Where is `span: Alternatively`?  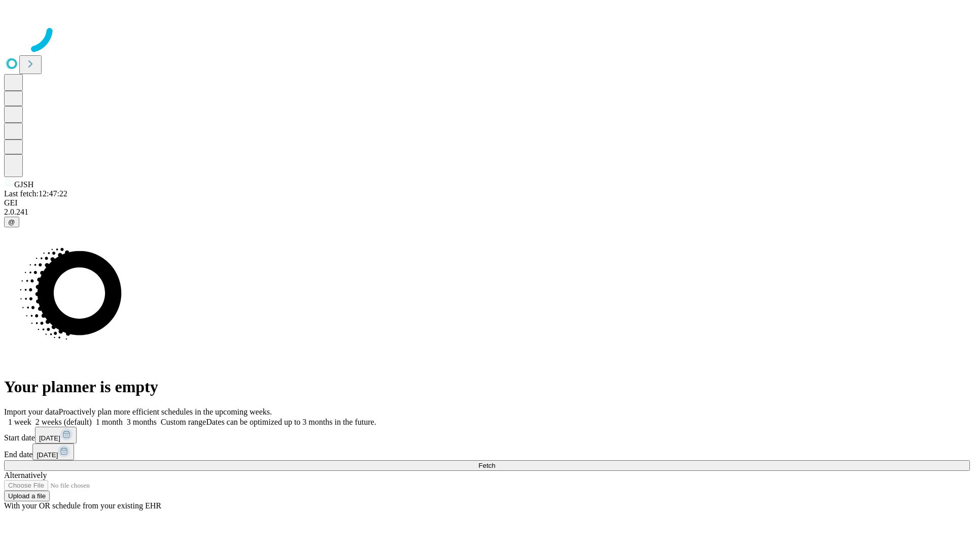
span: Alternatively is located at coordinates (25, 475).